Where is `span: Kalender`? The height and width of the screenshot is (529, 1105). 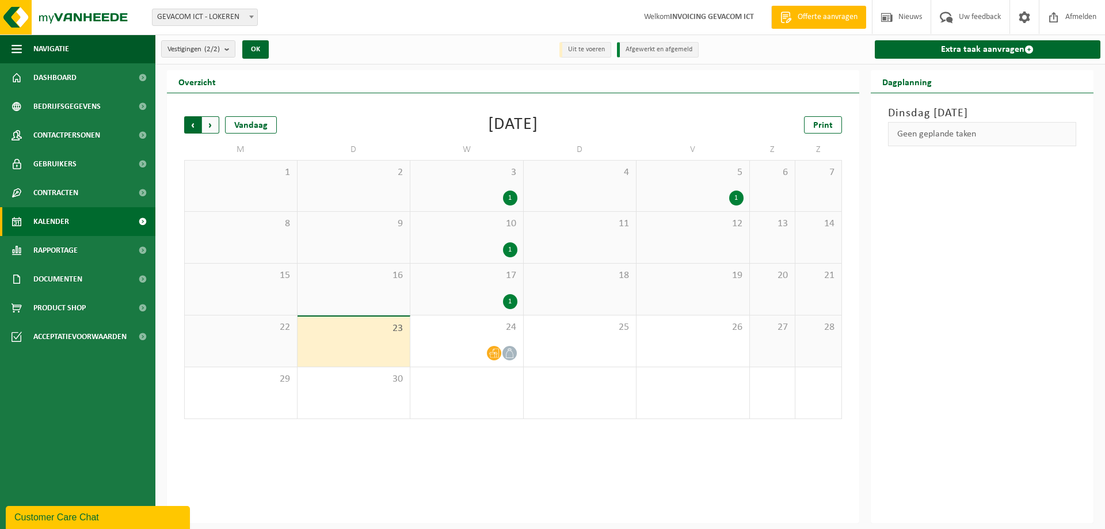
span: Kalender is located at coordinates (51, 222).